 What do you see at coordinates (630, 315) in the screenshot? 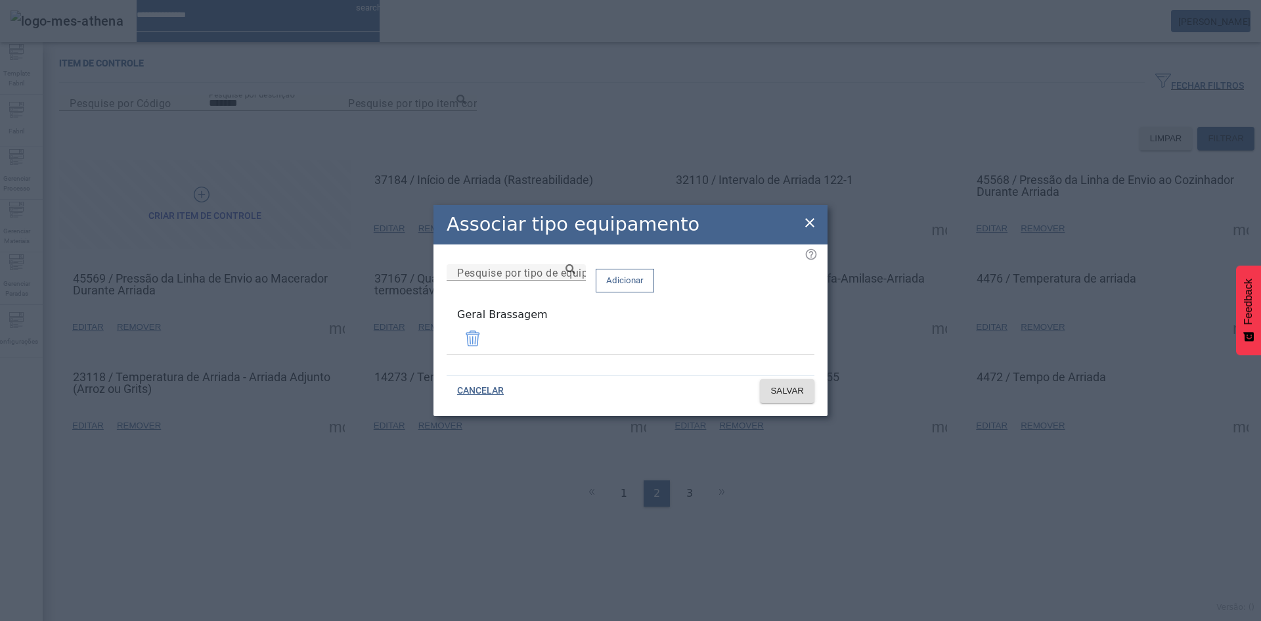
I see `div: Geral Brassagem` at bounding box center [630, 315].